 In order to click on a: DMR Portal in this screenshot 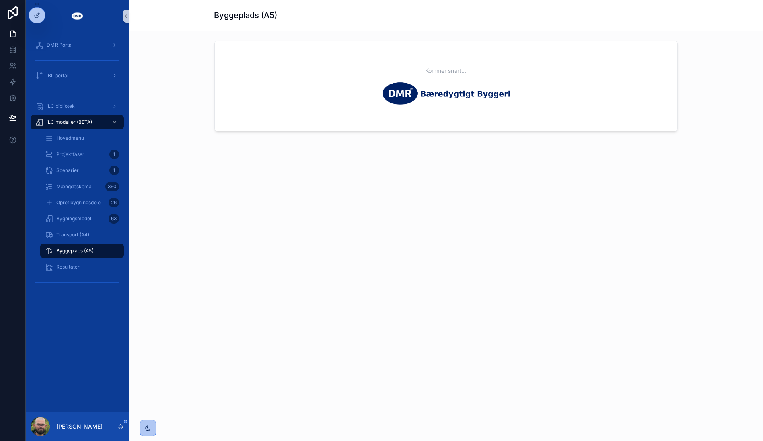, I will do `click(77, 45)`.